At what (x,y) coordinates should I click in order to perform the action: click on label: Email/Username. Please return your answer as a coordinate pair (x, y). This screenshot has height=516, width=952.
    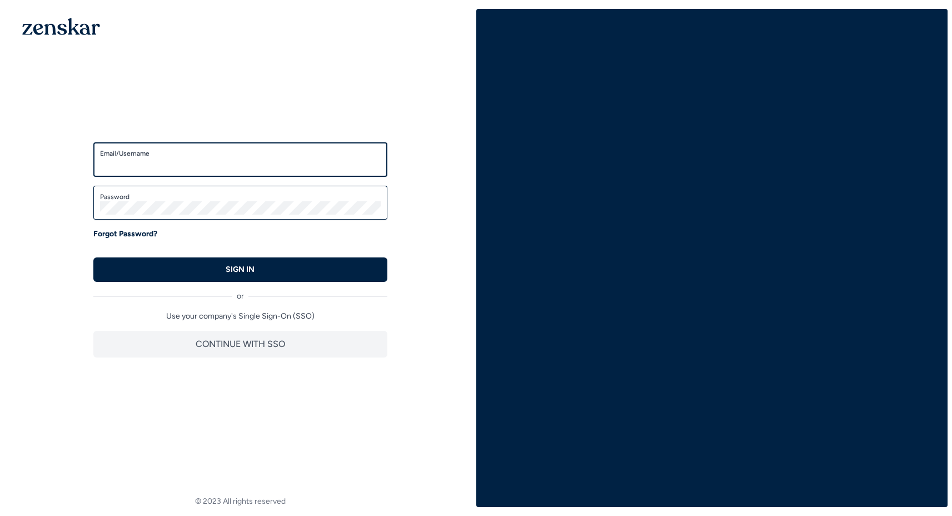
    Looking at the image, I should click on (240, 153).